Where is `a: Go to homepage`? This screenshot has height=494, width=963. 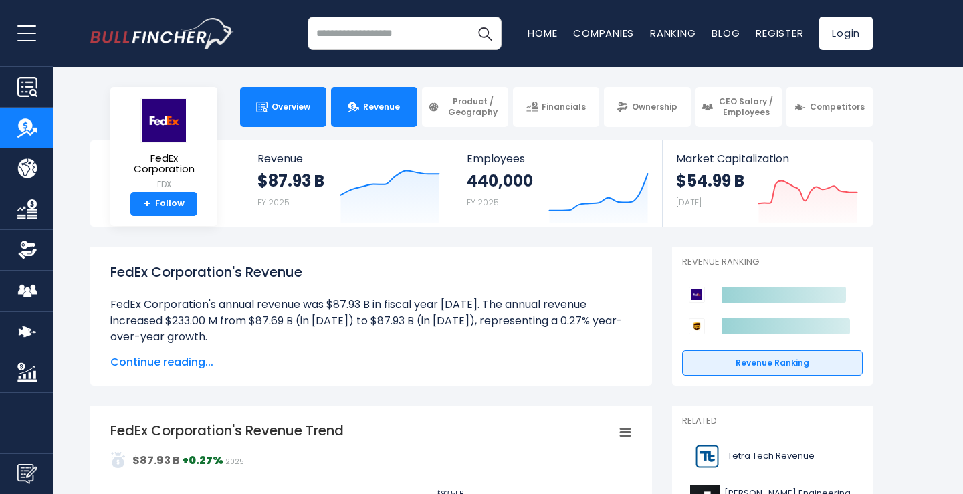 a: Go to homepage is located at coordinates (162, 33).